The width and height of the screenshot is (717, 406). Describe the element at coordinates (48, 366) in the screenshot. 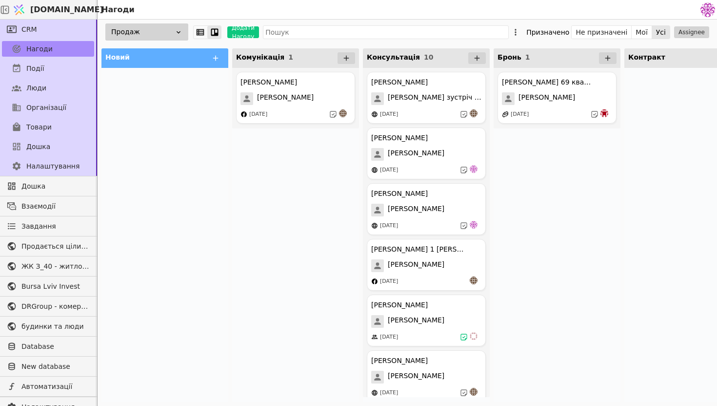

I see `a: New database` at that location.